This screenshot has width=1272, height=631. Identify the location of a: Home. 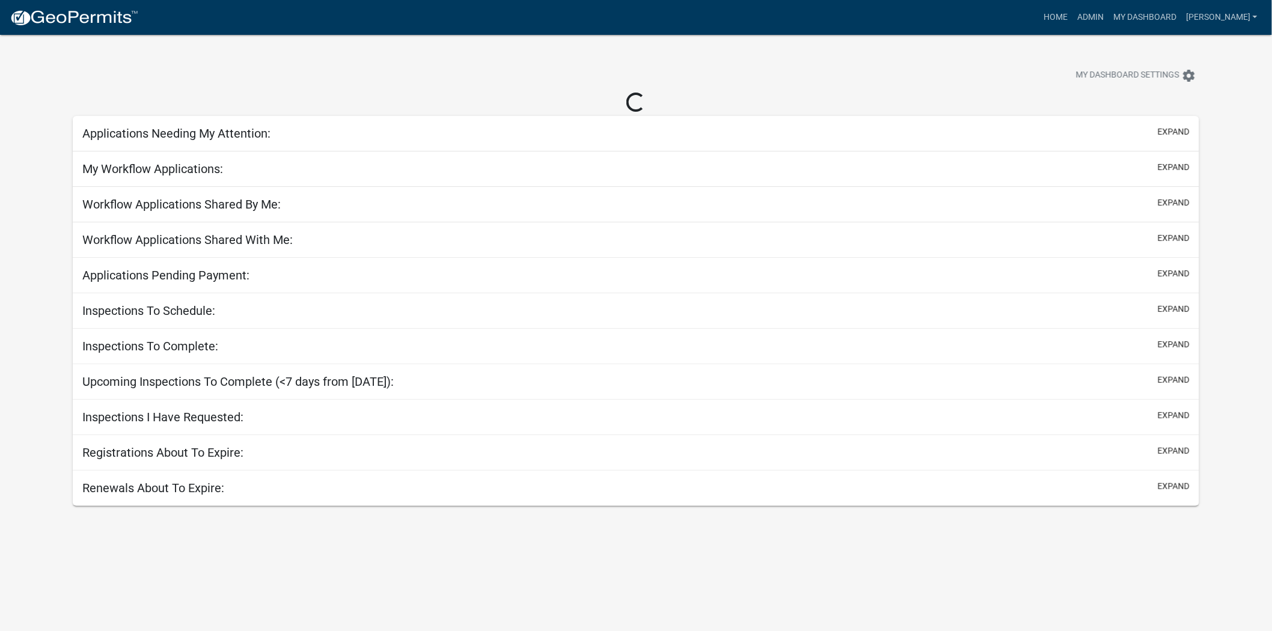
(1055, 17).